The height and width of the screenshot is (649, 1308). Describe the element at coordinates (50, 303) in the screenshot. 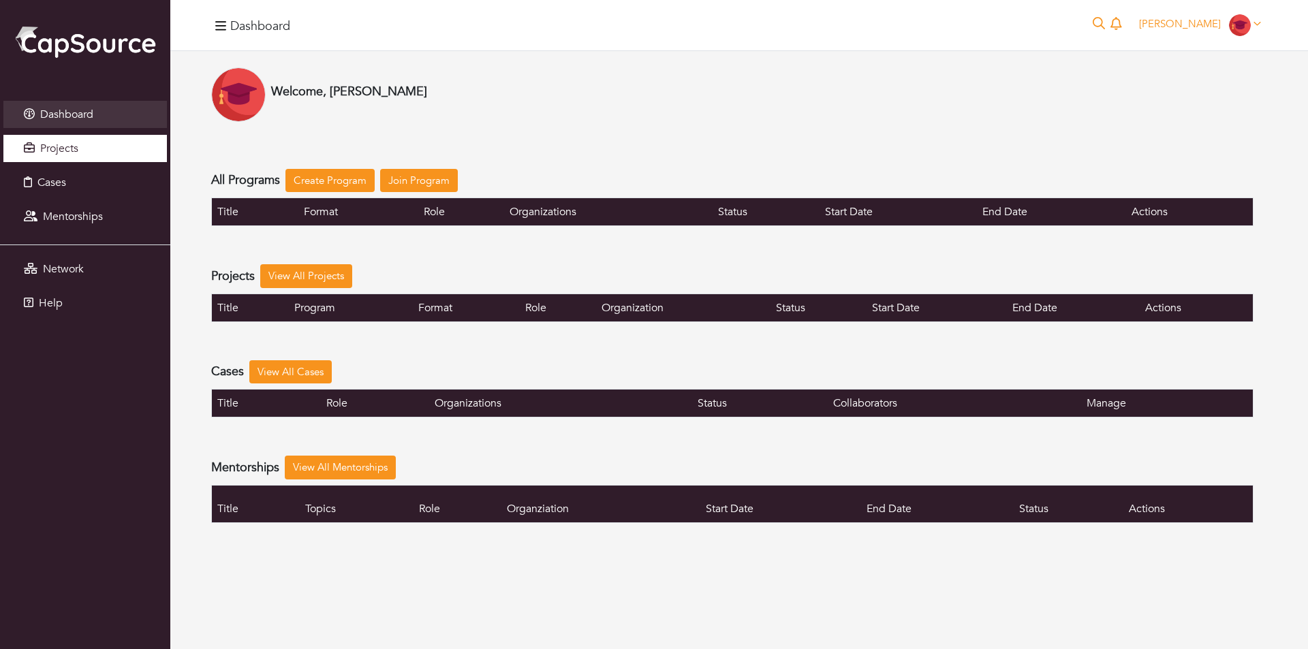

I see `span: Help` at that location.